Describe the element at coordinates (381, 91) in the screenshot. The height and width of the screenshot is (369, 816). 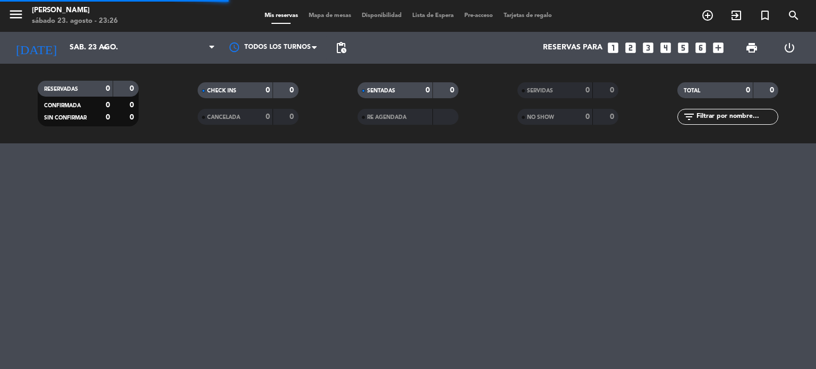
I see `span: SENTADAS` at that location.